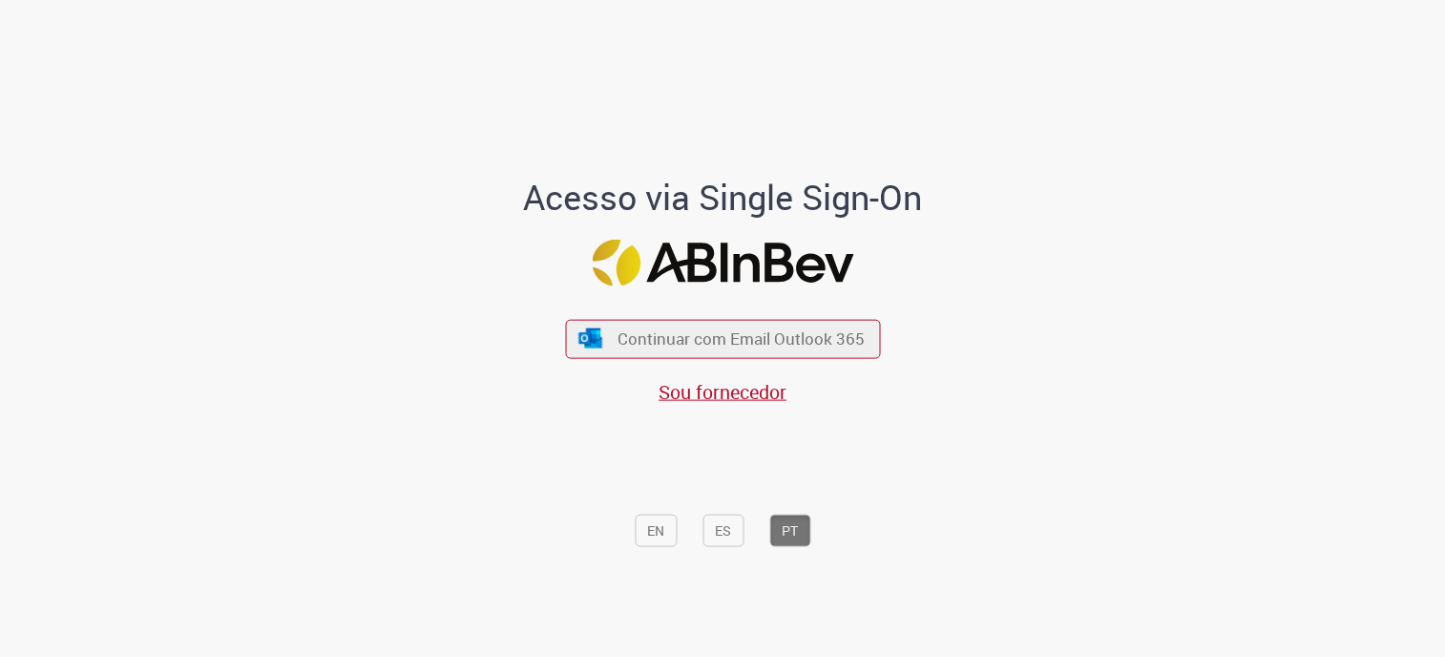 The height and width of the screenshot is (657, 1445). Describe the element at coordinates (722, 390) in the screenshot. I see `a: Sou fornecedor` at that location.